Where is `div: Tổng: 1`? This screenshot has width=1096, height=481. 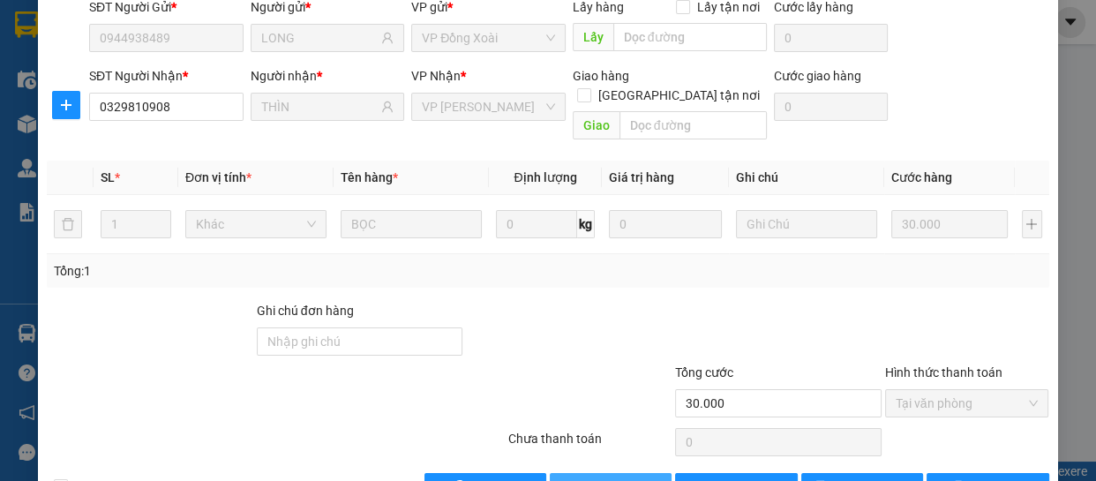
div: Tổng: 1 is located at coordinates (239, 271).